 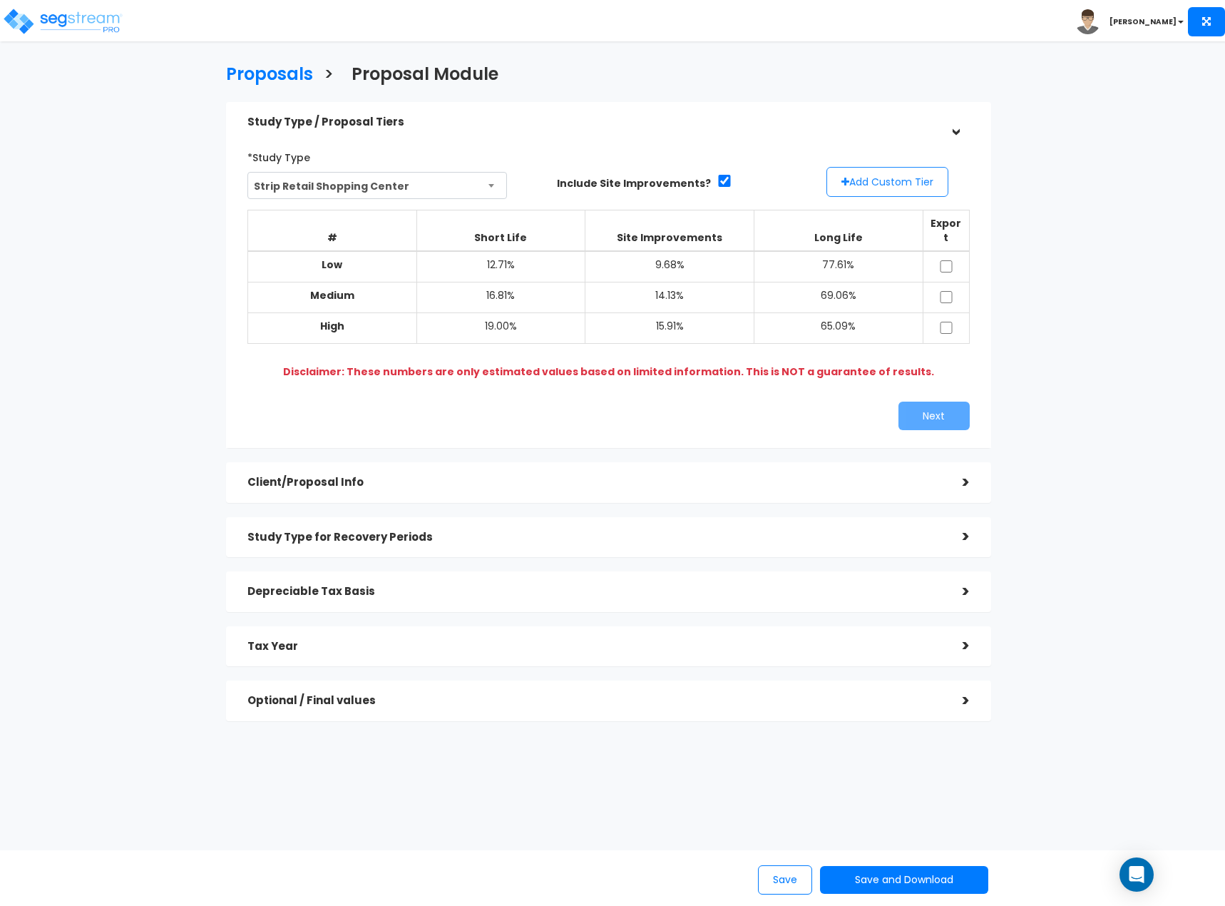 What do you see at coordinates (270, 76) in the screenshot?
I see `h3: Proposals` at bounding box center [270, 76].